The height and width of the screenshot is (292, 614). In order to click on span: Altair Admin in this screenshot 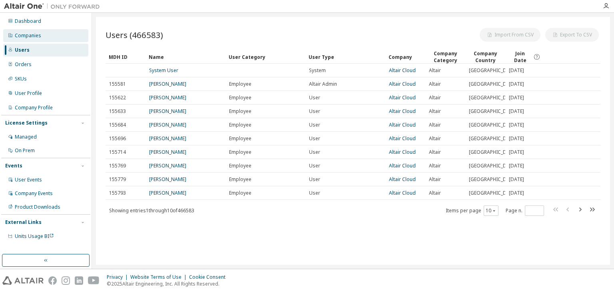, I will do `click(323, 84)`.